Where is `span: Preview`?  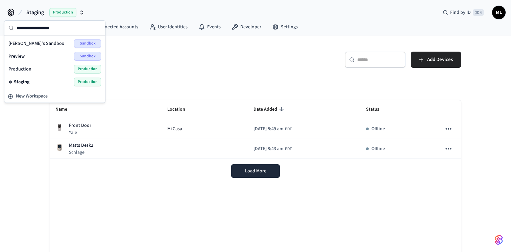 span: Preview is located at coordinates (17, 56).